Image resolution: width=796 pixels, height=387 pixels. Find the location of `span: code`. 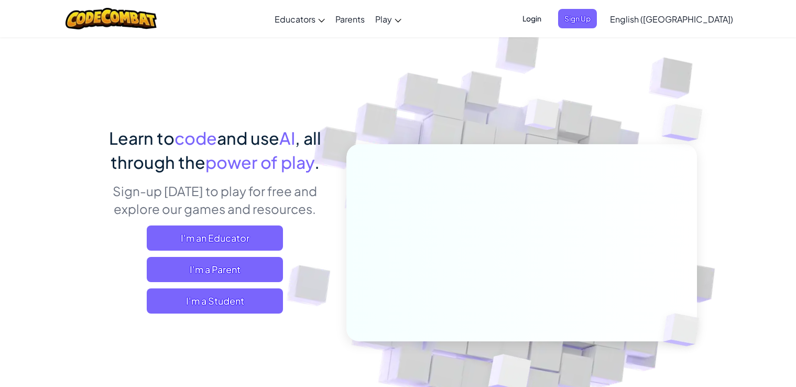

span: code is located at coordinates (196, 138).